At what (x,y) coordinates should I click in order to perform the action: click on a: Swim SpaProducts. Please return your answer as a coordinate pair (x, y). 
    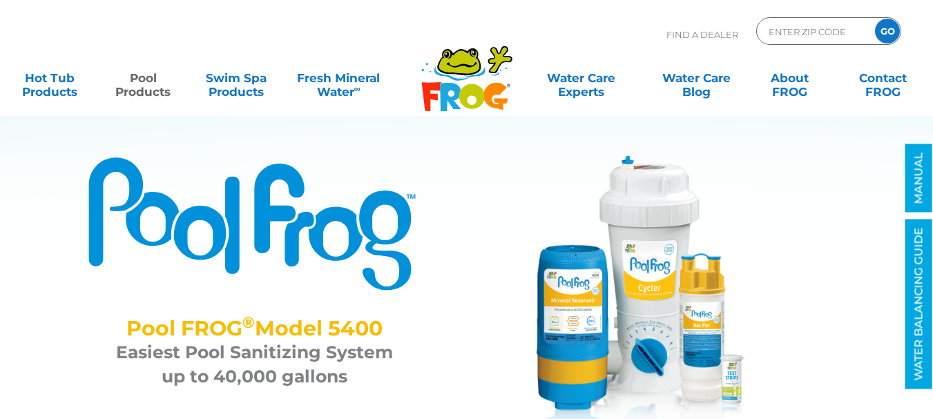
    Looking at the image, I should click on (236, 78).